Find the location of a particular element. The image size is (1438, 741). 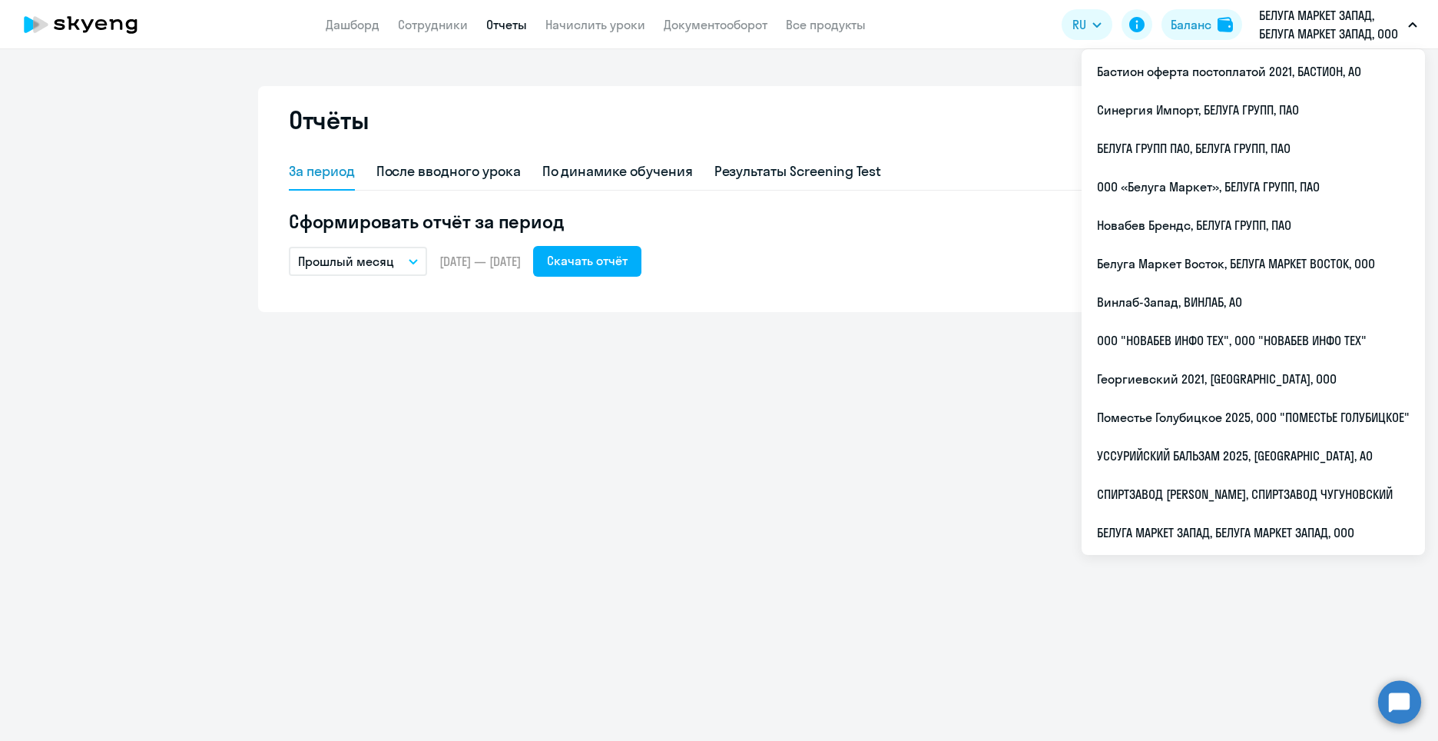

a: Дашборд is located at coordinates (353, 25).